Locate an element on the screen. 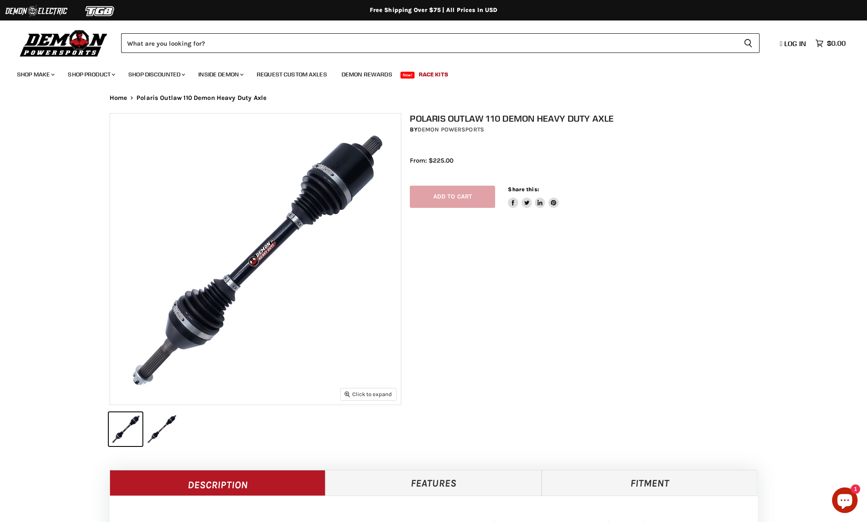  button: Click to expand is located at coordinates (368, 394).